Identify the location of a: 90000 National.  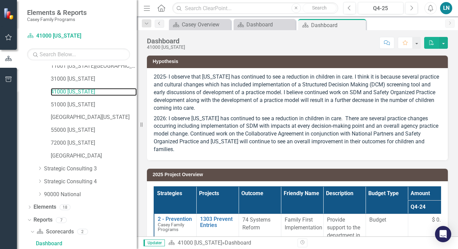
(90, 194).